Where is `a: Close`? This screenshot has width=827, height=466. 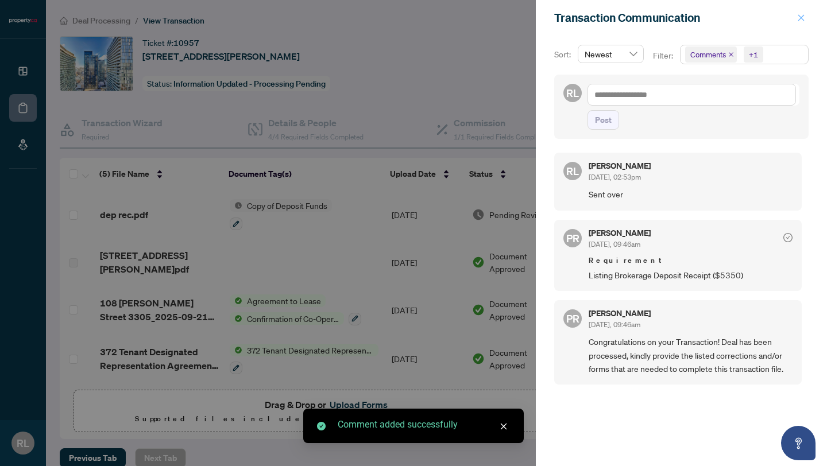 a: Close is located at coordinates (504, 427).